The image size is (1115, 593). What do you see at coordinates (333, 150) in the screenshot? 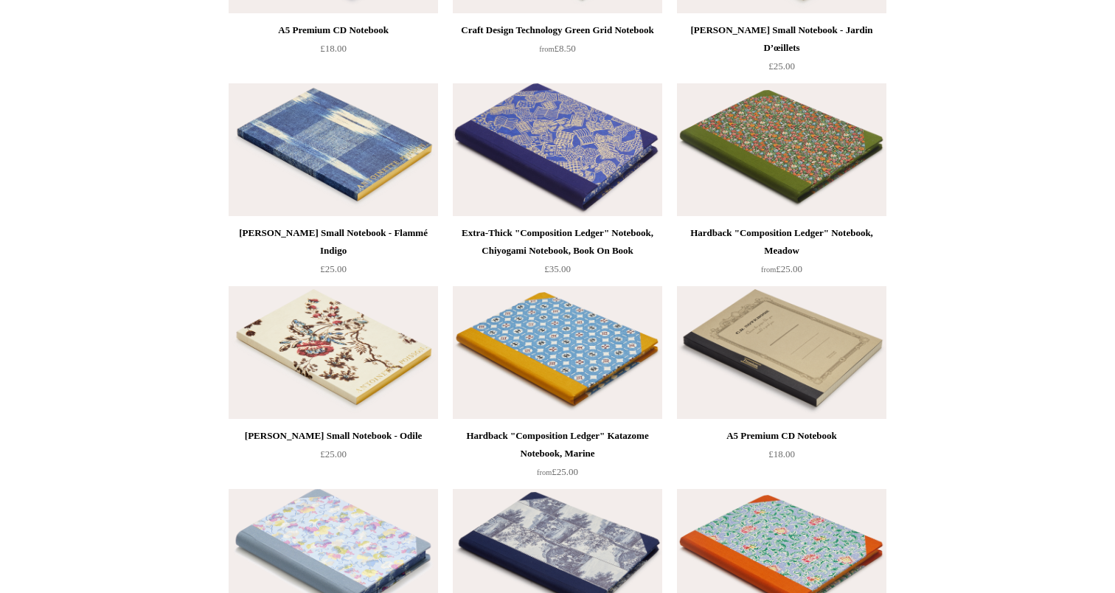
I see `a: Antoinette Poisson Small Notebook - Flammé Indigo Antoinette Poisson Small Notebook - Flammé Indigo` at bounding box center [333, 150].